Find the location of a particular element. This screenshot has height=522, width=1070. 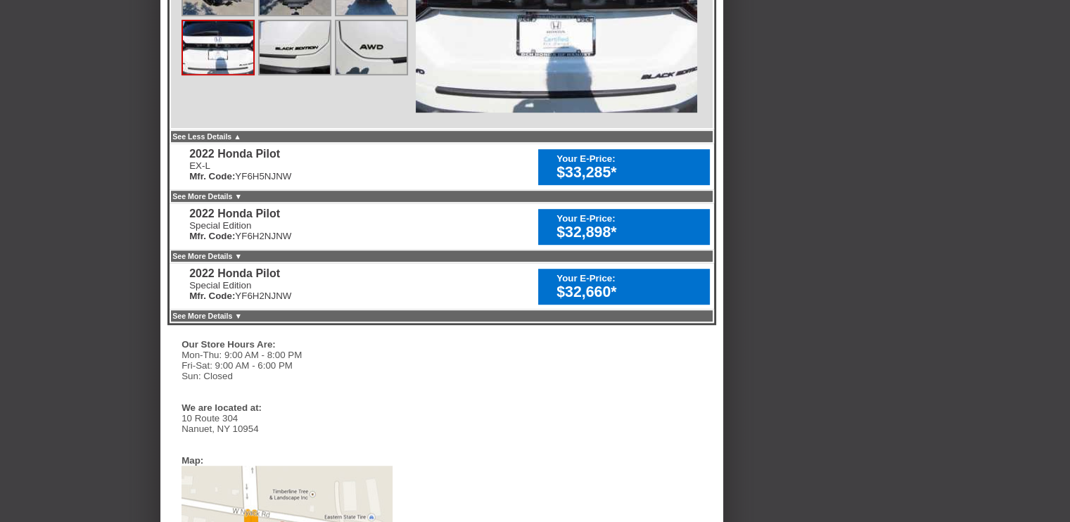

a: See Less Details ▲ is located at coordinates (207, 137).